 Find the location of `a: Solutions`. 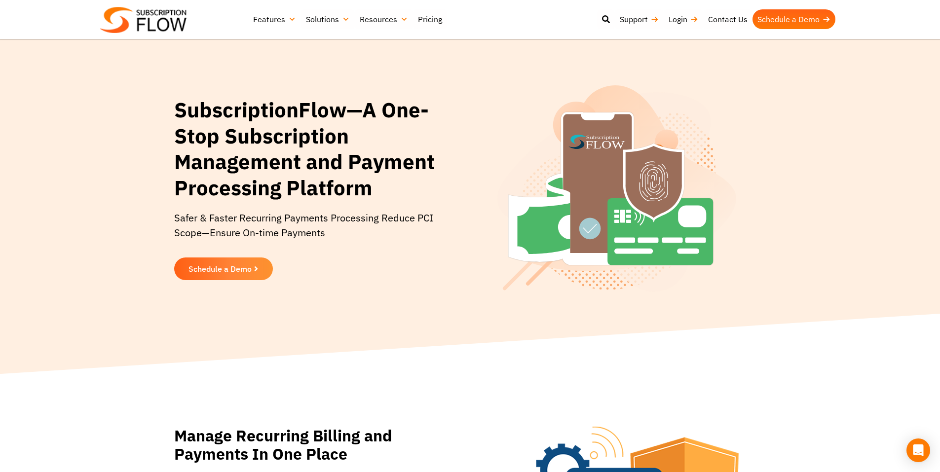

a: Solutions is located at coordinates (328, 19).